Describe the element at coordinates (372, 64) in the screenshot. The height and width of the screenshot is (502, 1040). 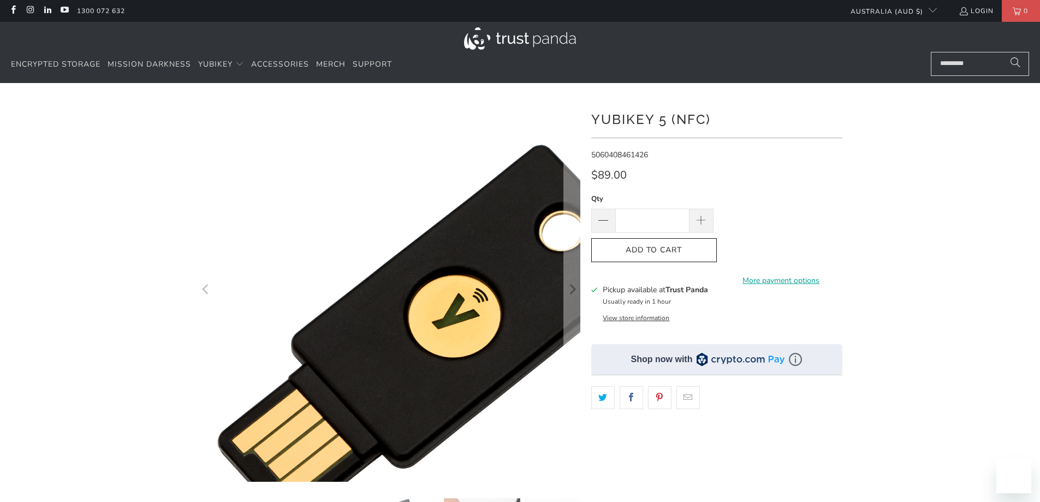
I see `span: Support` at that location.